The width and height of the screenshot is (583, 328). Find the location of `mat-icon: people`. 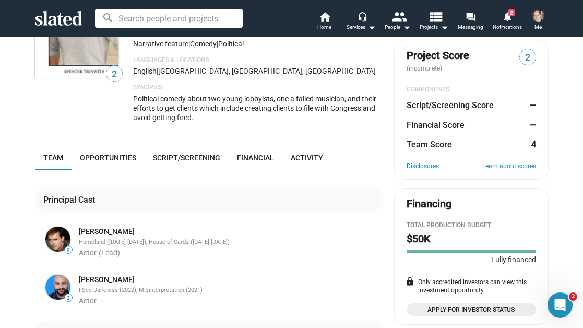

mat-icon: people is located at coordinates (398, 16).